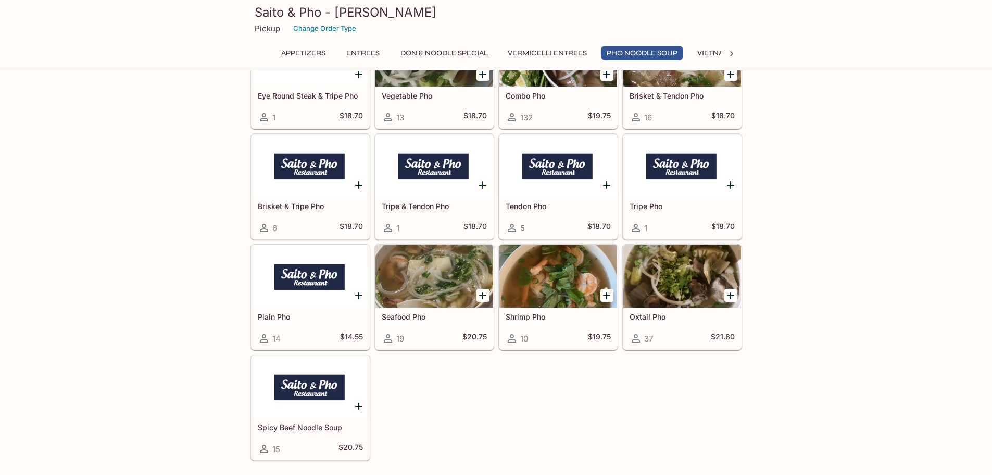 The width and height of the screenshot is (992, 475). What do you see at coordinates (682, 55) in the screenshot?
I see `div: Brisket & Tendon Pho` at bounding box center [682, 55].